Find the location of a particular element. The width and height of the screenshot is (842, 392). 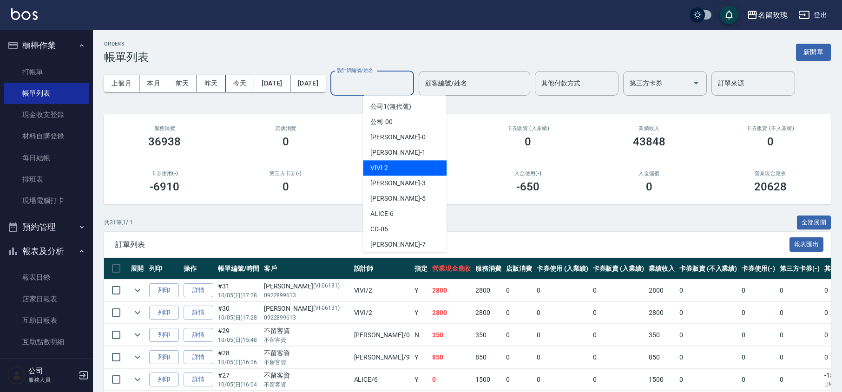

button: 報表及分析 is located at coordinates (46, 251).